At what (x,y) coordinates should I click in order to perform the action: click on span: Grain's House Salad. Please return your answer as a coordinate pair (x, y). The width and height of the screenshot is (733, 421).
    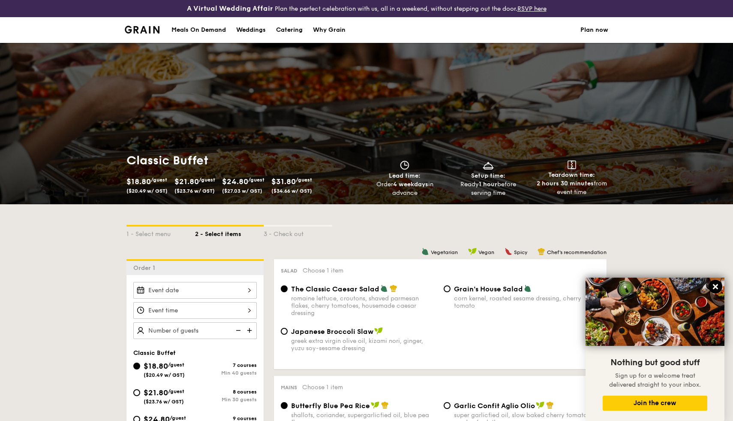
    Looking at the image, I should click on (488, 289).